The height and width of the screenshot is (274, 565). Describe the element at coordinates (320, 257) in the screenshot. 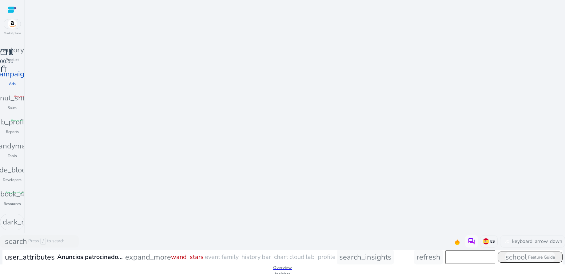

I see `span: lab_profile` at that location.